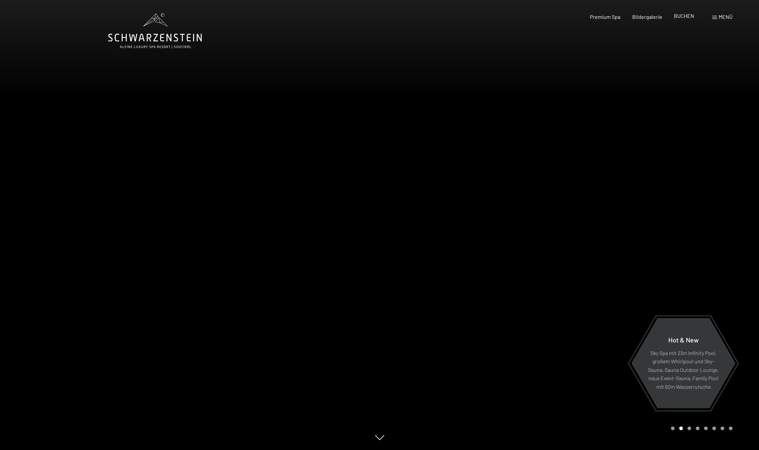 This screenshot has height=450, width=759. I want to click on span: Menü, so click(726, 17).